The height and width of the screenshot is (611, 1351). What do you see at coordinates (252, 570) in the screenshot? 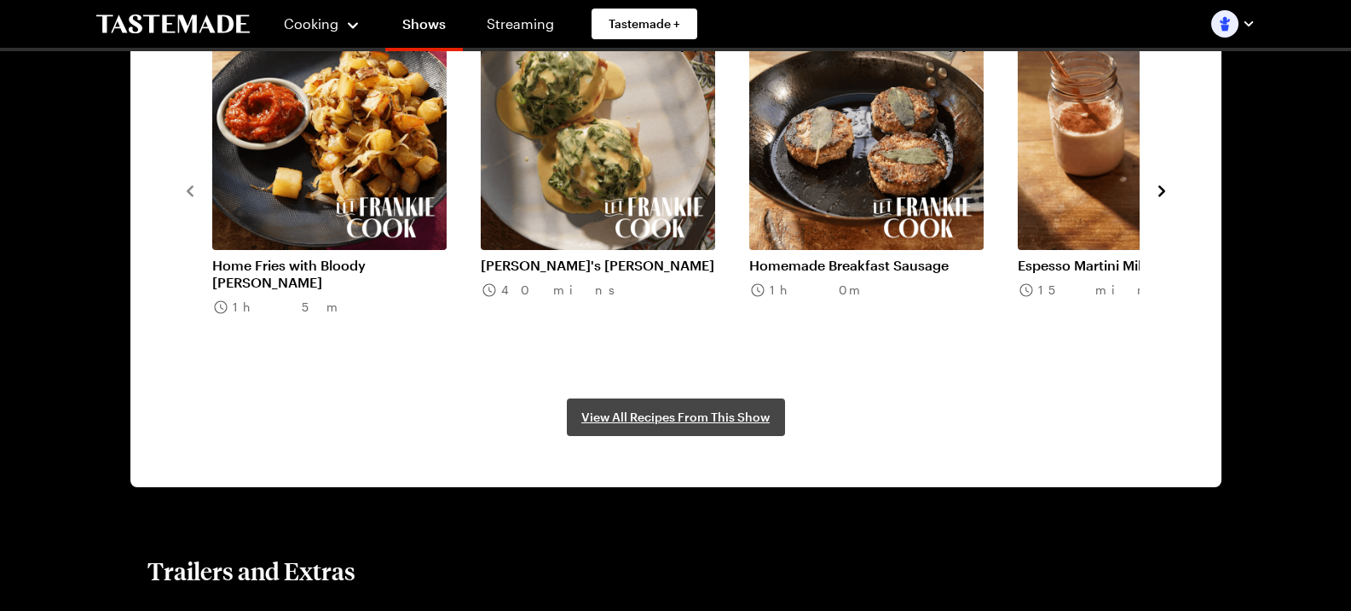
I see `h2: Trailers and Extras` at bounding box center [252, 570].